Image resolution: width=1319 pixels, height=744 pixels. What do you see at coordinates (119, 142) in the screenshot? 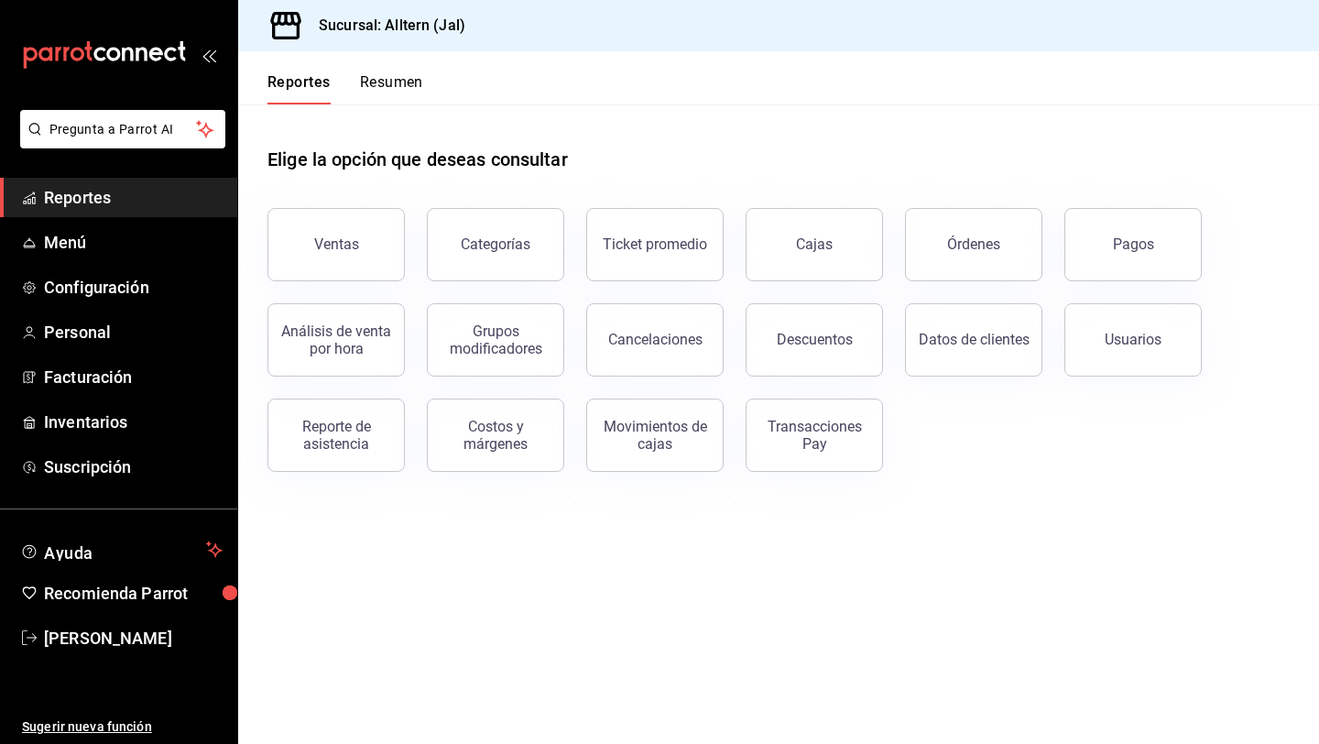
I see `a: Pregunta a Parrot AI` at bounding box center [119, 142].